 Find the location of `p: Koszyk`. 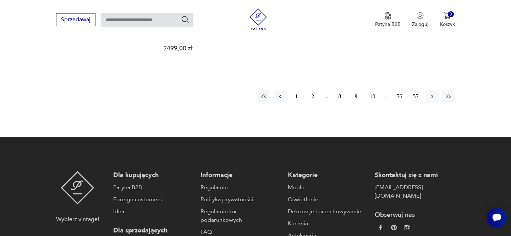

p: Koszyk is located at coordinates (447, 24).